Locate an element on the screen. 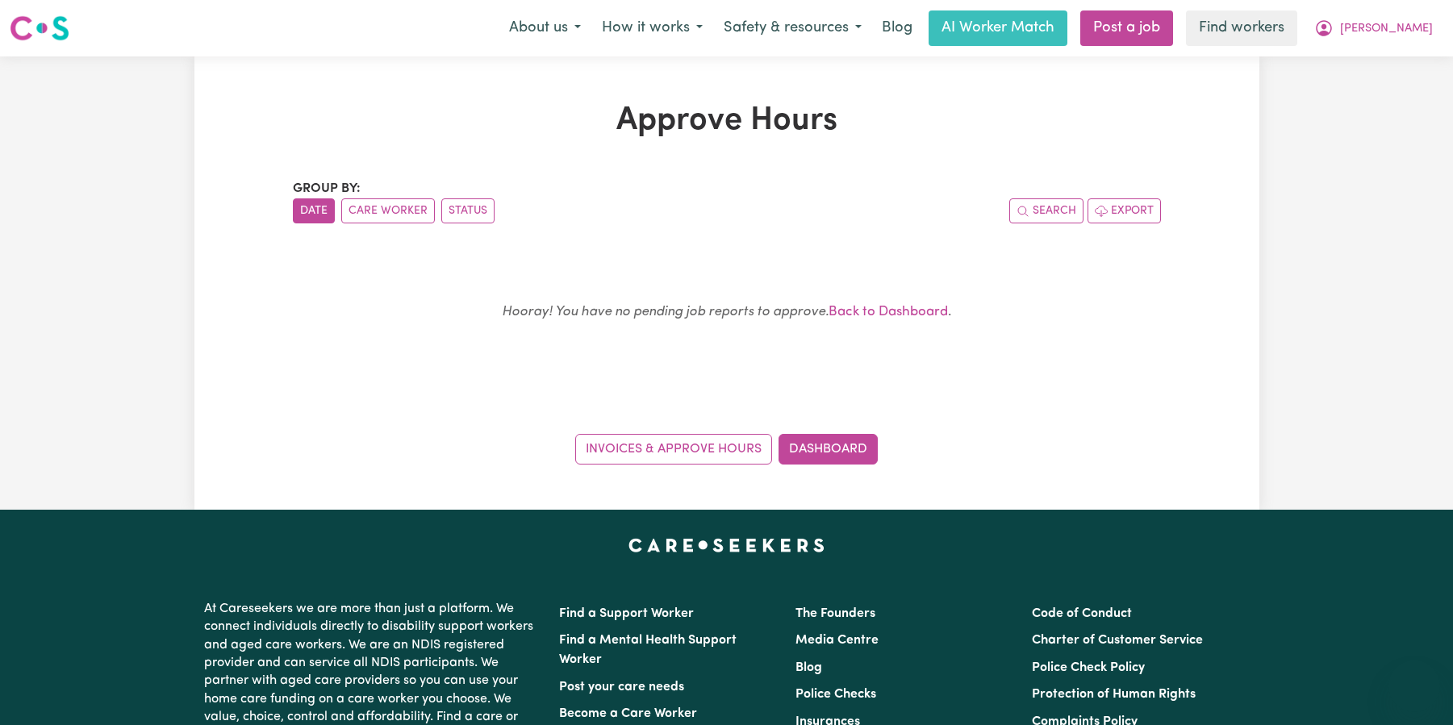 The height and width of the screenshot is (725, 1453). a: AI Worker Match is located at coordinates (998, 28).